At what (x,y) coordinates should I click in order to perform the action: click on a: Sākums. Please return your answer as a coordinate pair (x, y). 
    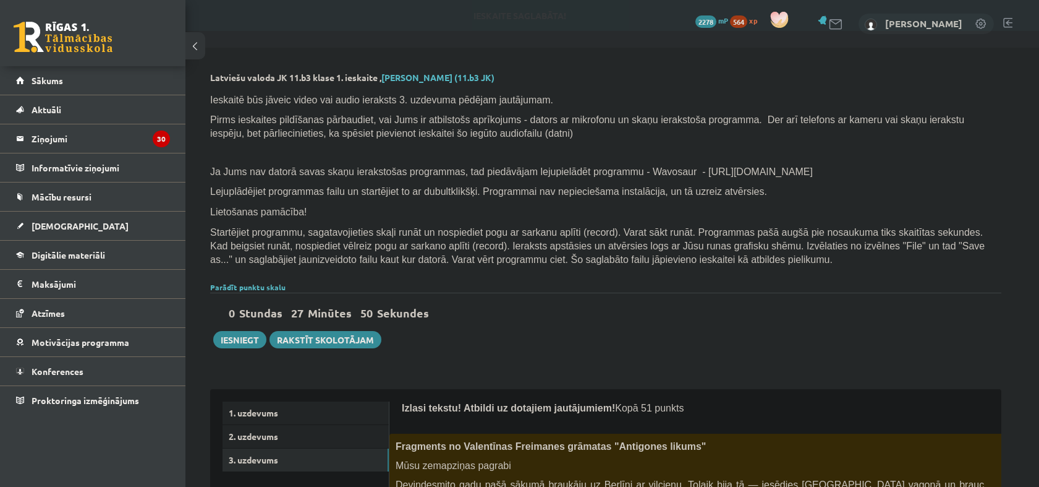
    Looking at the image, I should click on (93, 80).